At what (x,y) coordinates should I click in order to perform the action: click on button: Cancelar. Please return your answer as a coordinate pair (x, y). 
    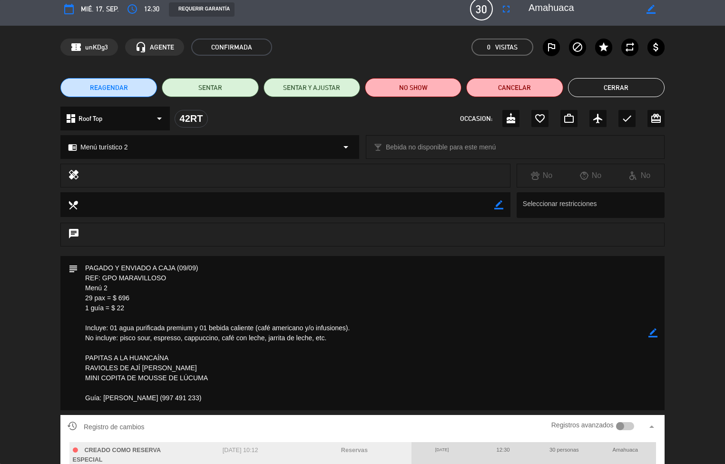
    Looking at the image, I should click on (514, 88).